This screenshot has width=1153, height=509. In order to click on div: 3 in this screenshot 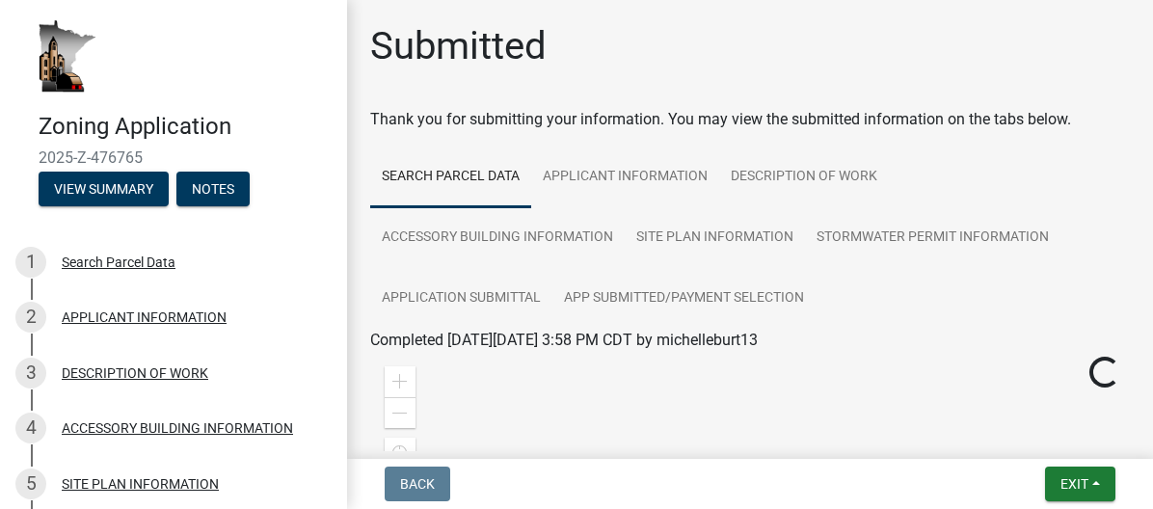, I will do `click(31, 373)`.